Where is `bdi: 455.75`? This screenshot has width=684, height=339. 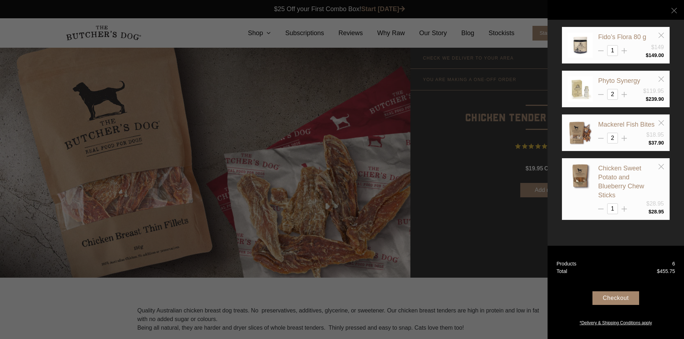
bdi: 455.75 is located at coordinates (666, 271).